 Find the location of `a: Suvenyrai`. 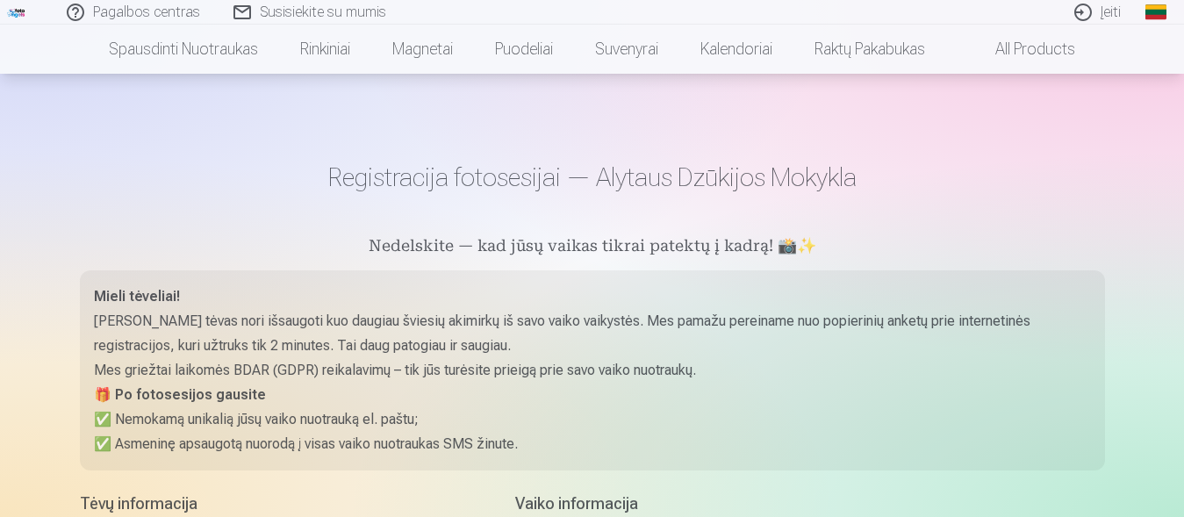

a: Suvenyrai is located at coordinates (627, 49).